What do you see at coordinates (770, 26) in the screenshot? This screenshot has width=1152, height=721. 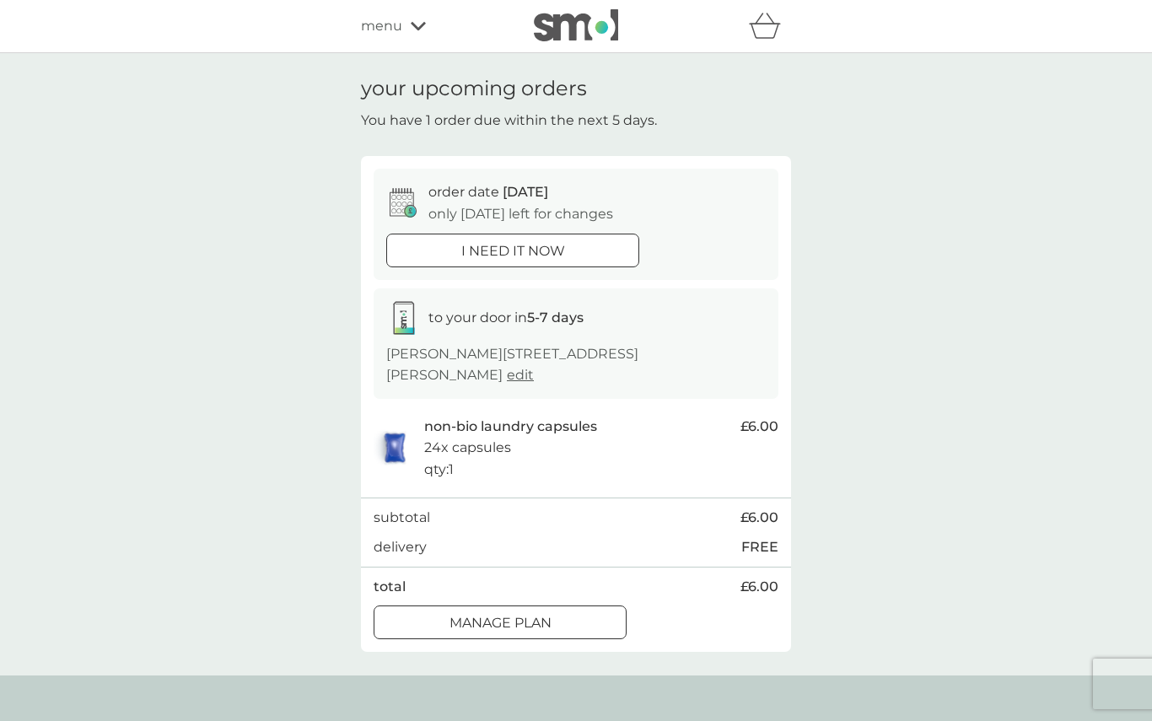 I see `div: basket` at bounding box center [770, 26].